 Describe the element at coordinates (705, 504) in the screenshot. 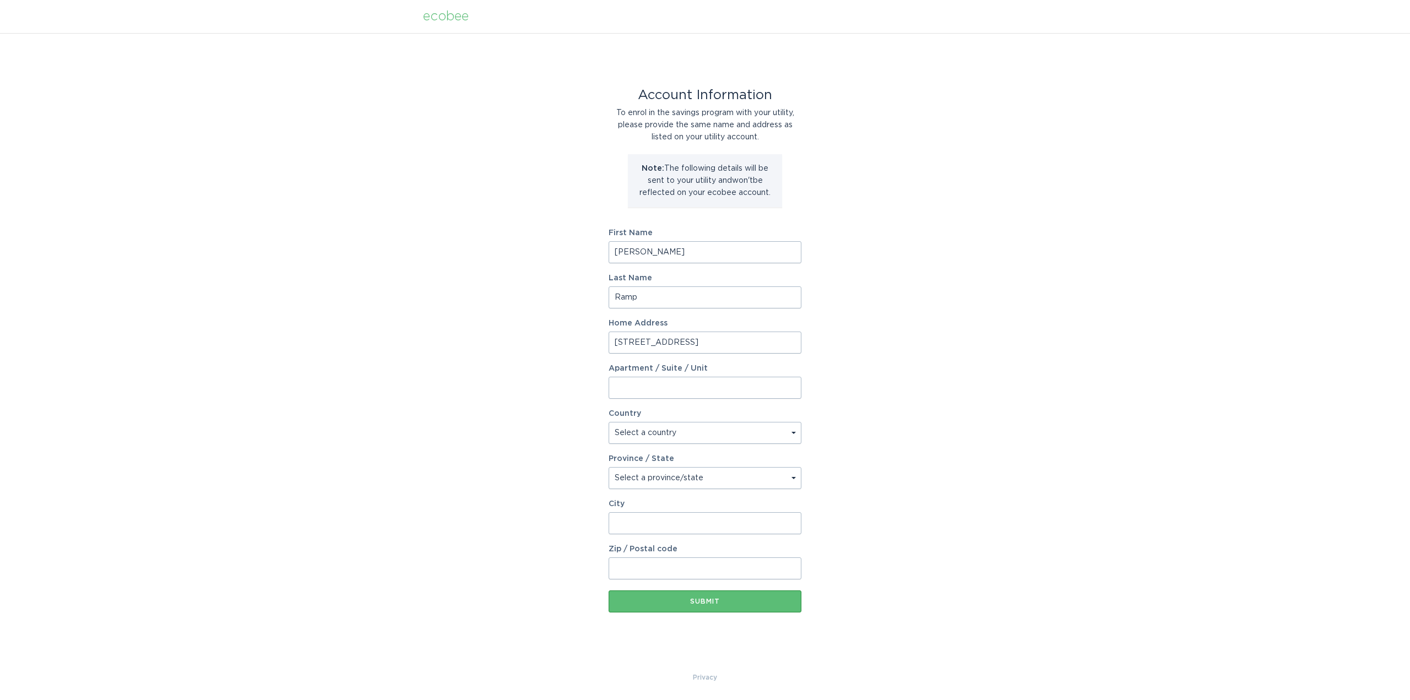

I see `label: City` at that location.